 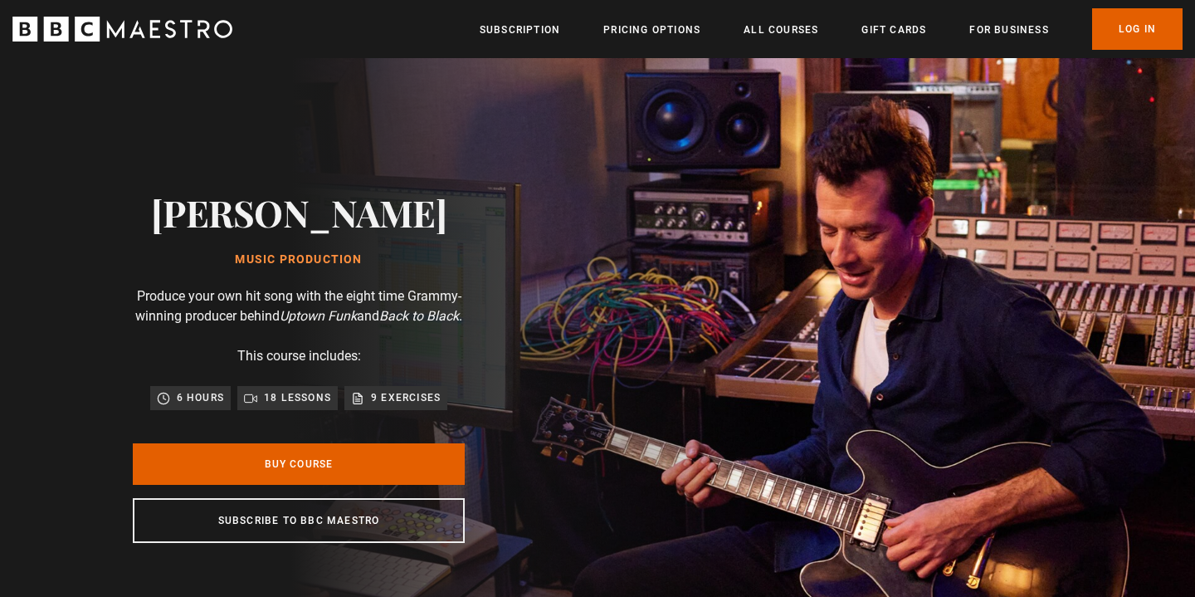 I want to click on a: Subscription, so click(x=519, y=30).